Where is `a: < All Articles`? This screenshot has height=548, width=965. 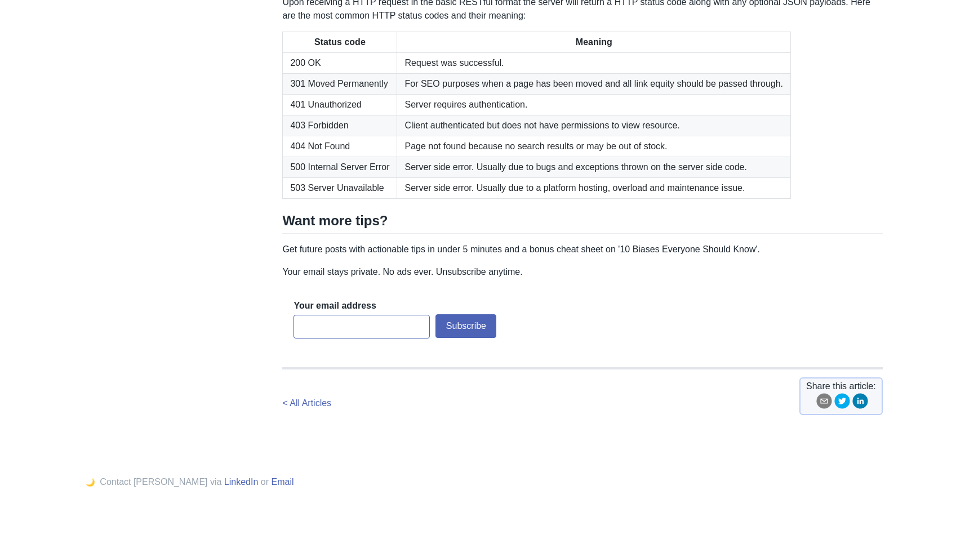 a: < All Articles is located at coordinates (306, 403).